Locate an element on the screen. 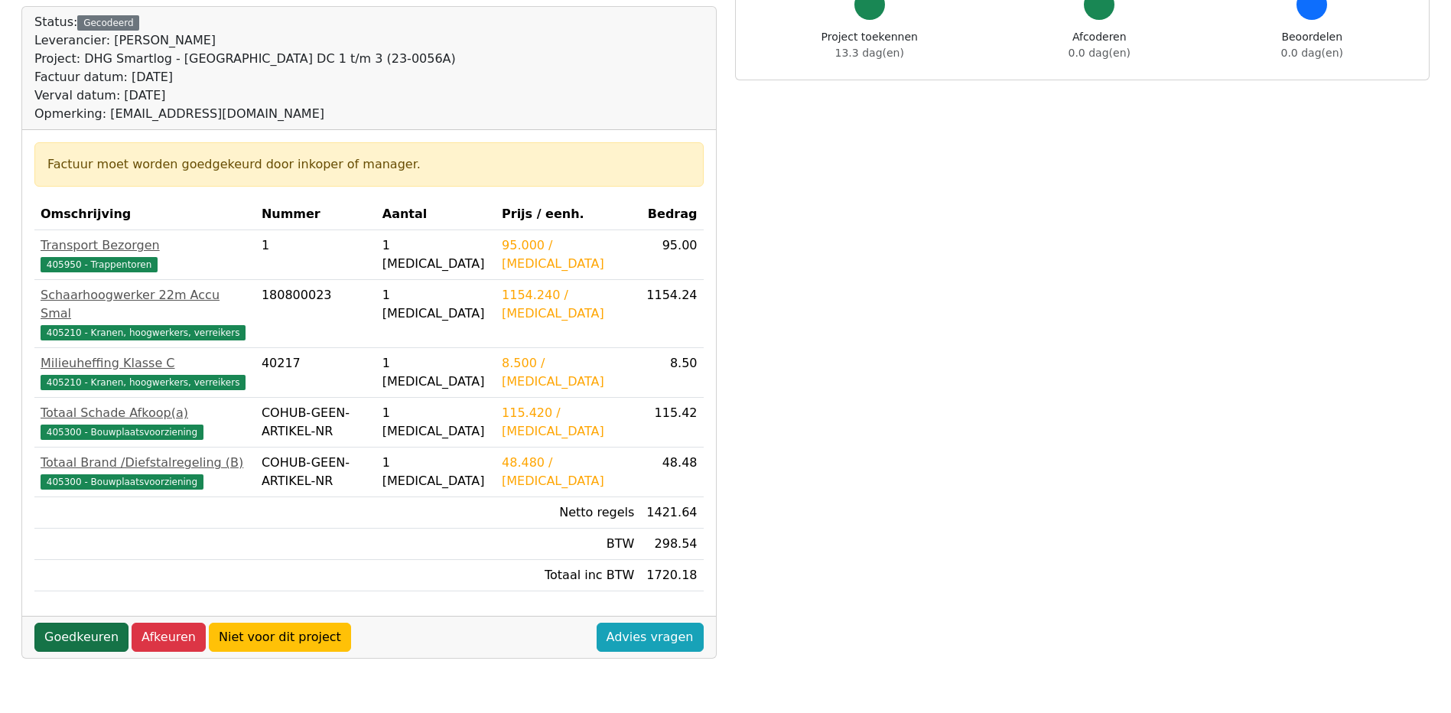  div: Status: is located at coordinates (245, 68).